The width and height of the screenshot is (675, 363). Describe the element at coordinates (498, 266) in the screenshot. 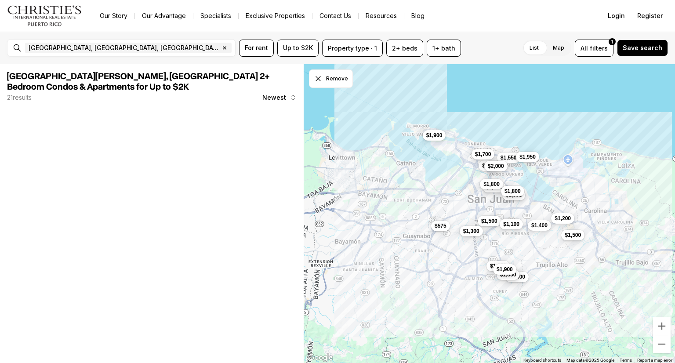

I see `button: $1,350` at that location.